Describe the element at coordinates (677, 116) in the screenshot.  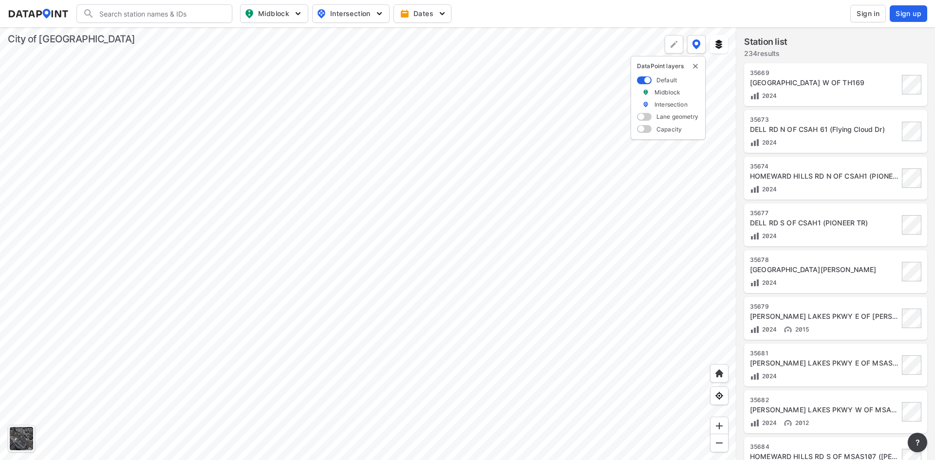
I see `label: Lane geometry` at that location.